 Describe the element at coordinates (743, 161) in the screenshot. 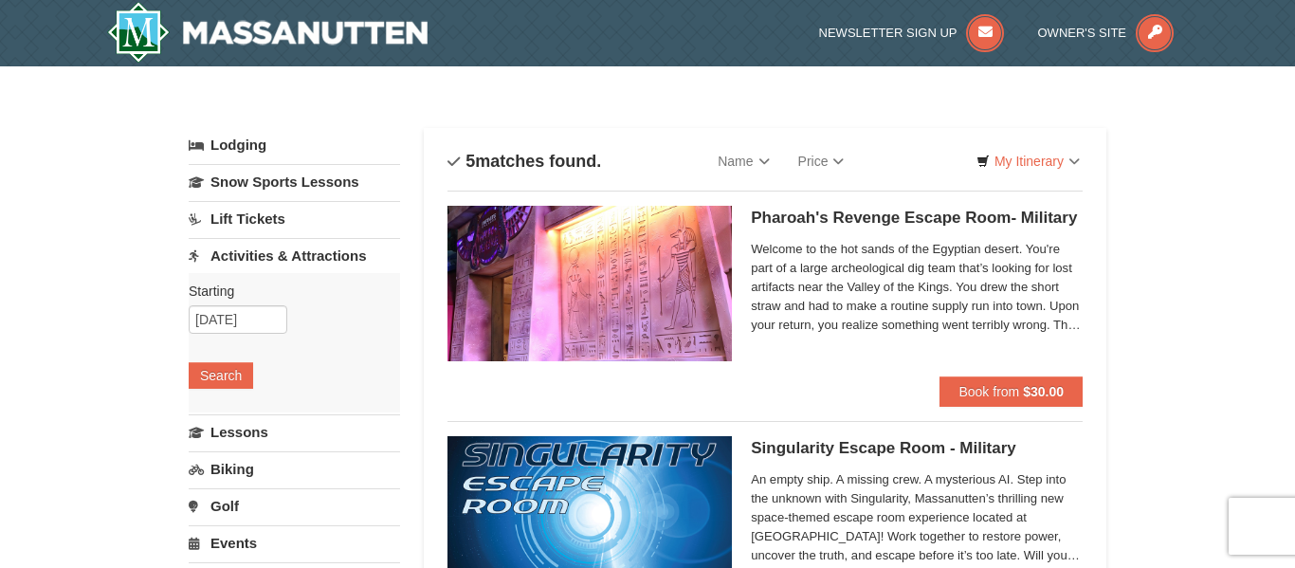

I see `a: Name` at that location.